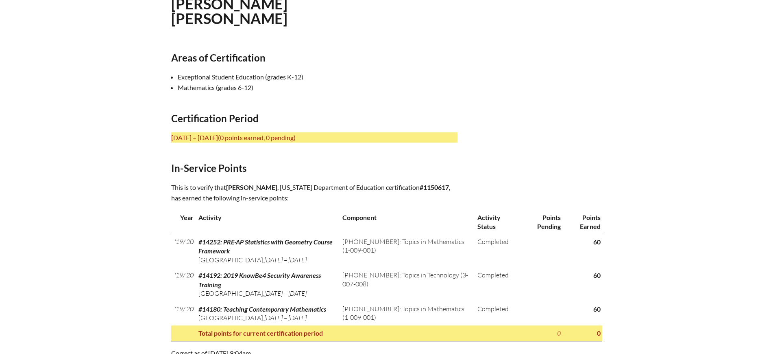 The image size is (773, 354). What do you see at coordinates (314, 57) in the screenshot?
I see `h2: Areas of Certification` at bounding box center [314, 57].